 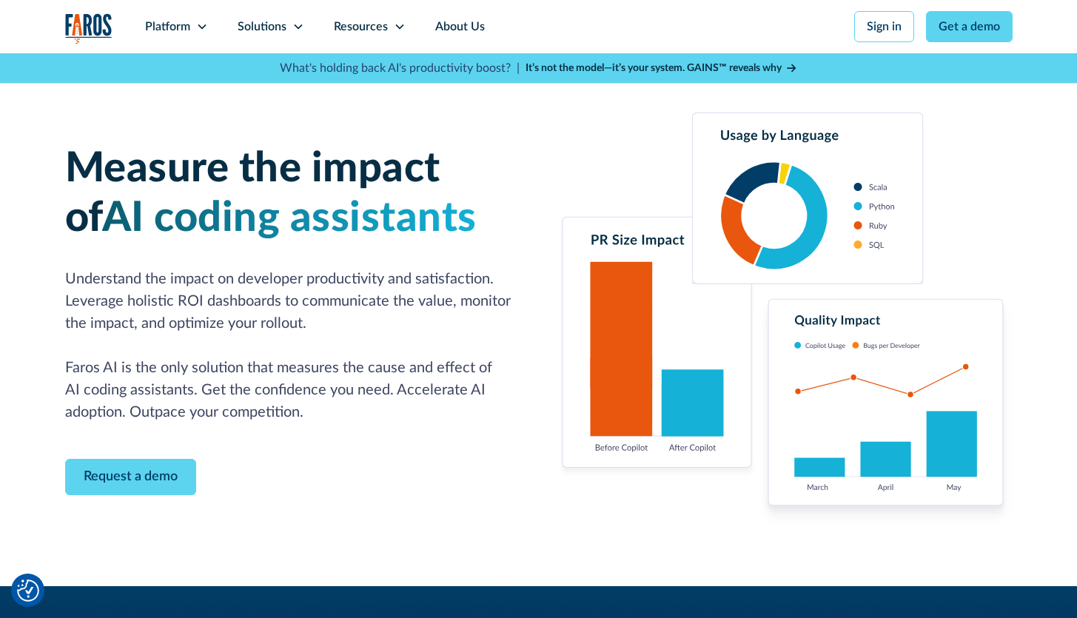 What do you see at coordinates (262, 27) in the screenshot?
I see `div: Solutions` at bounding box center [262, 27].